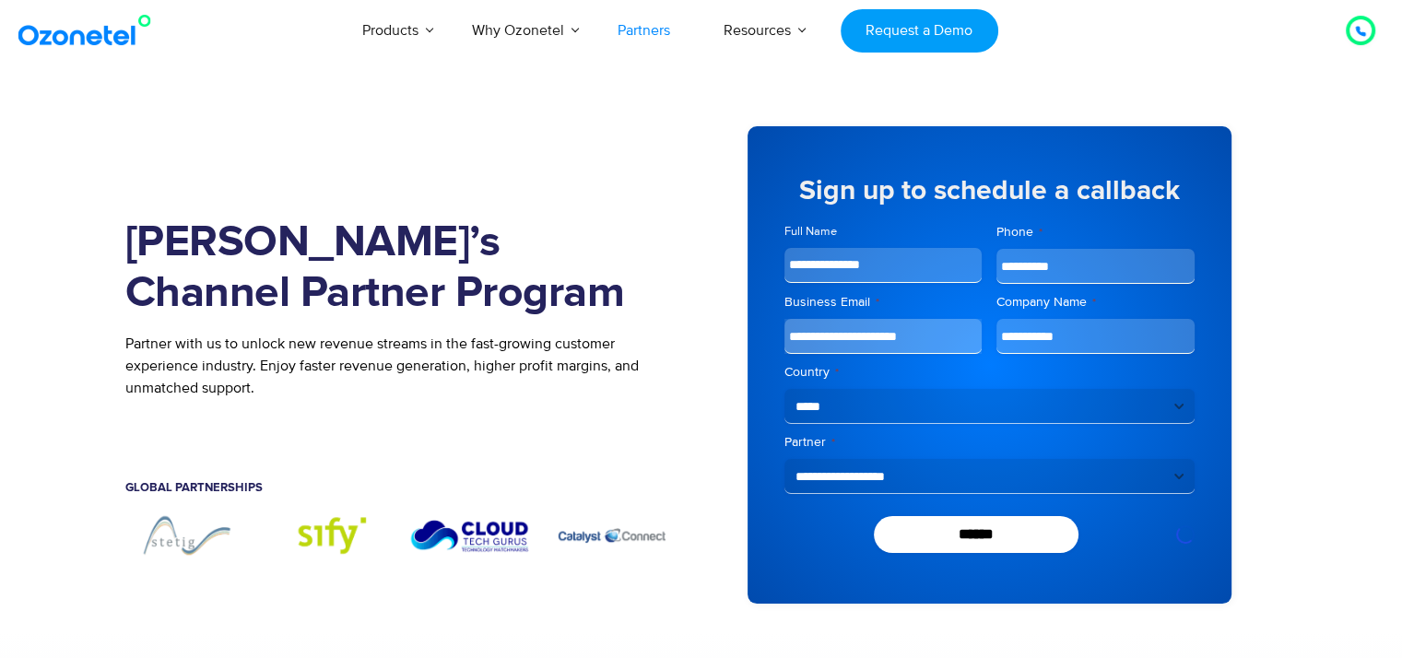  Describe the element at coordinates (470, 535) in the screenshot. I see `div: 6 / 7` at that location.